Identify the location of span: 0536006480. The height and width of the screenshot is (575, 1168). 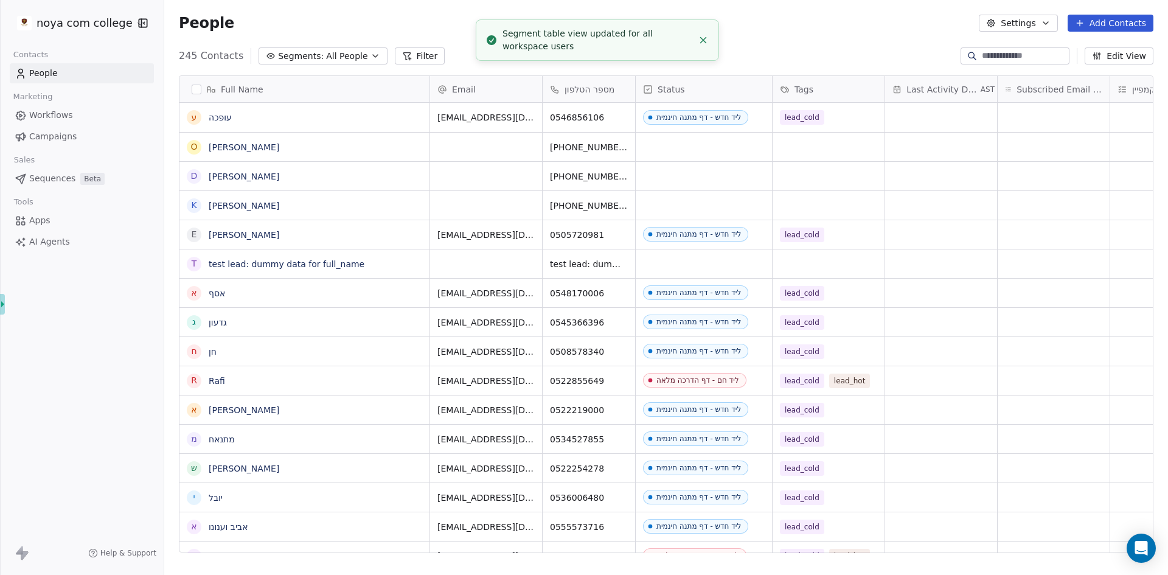
(589, 498).